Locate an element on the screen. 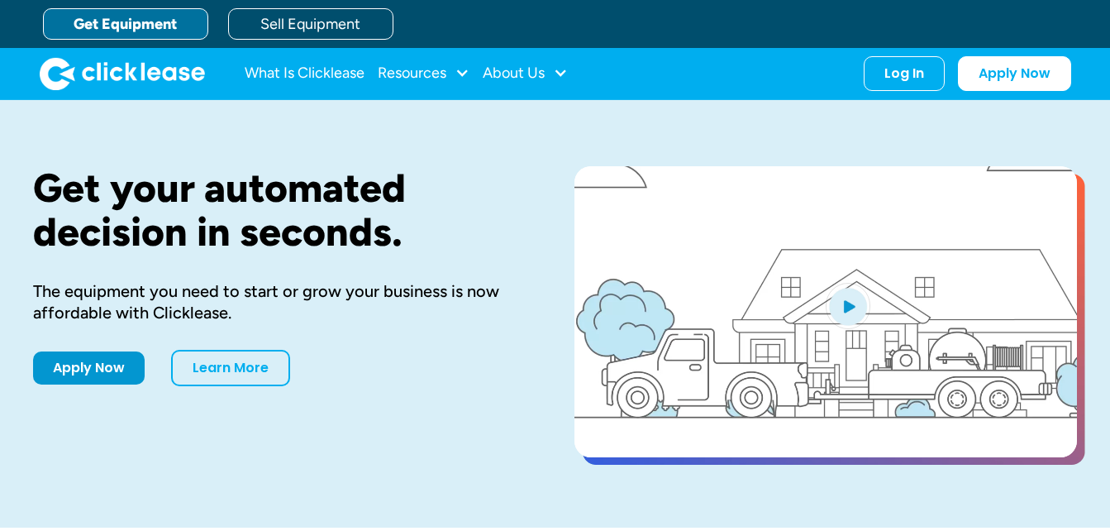 Image resolution: width=1110 pixels, height=531 pixels. img: Blue play button logo on a light blue circular background is located at coordinates (848, 306).